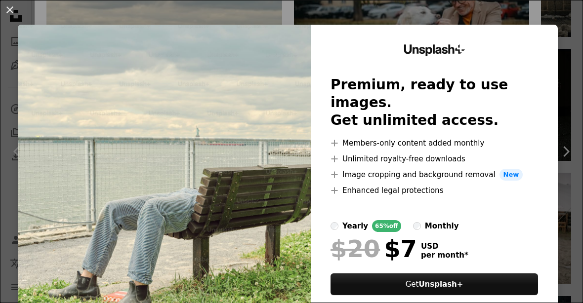 The width and height of the screenshot is (583, 303). Describe the element at coordinates (386, 226) in the screenshot. I see `div: 65% off` at that location.